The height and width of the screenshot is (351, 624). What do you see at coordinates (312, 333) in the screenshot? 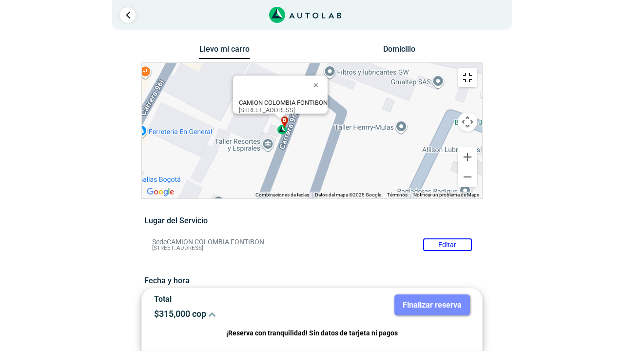
I see `p: ¡Reserva con tranquilidad! Sin datos de tarjeta ni pagos` at bounding box center [312, 333].